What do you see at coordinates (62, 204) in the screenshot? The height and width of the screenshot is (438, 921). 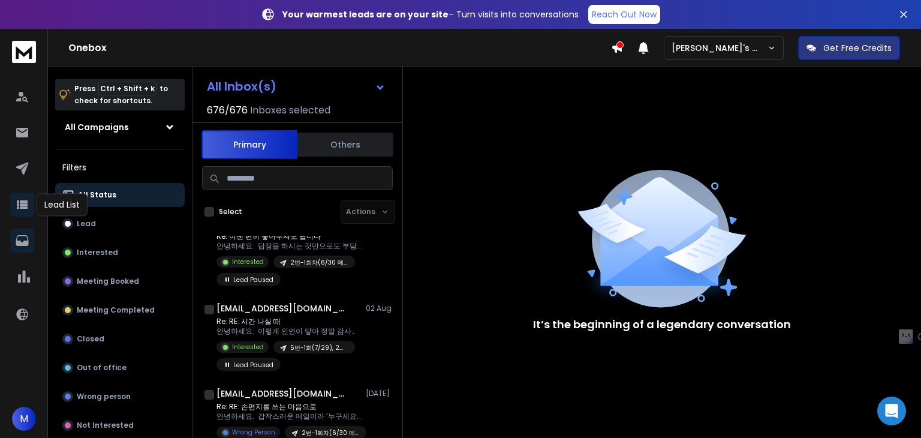 I see `div: Lead List` at bounding box center [62, 204].